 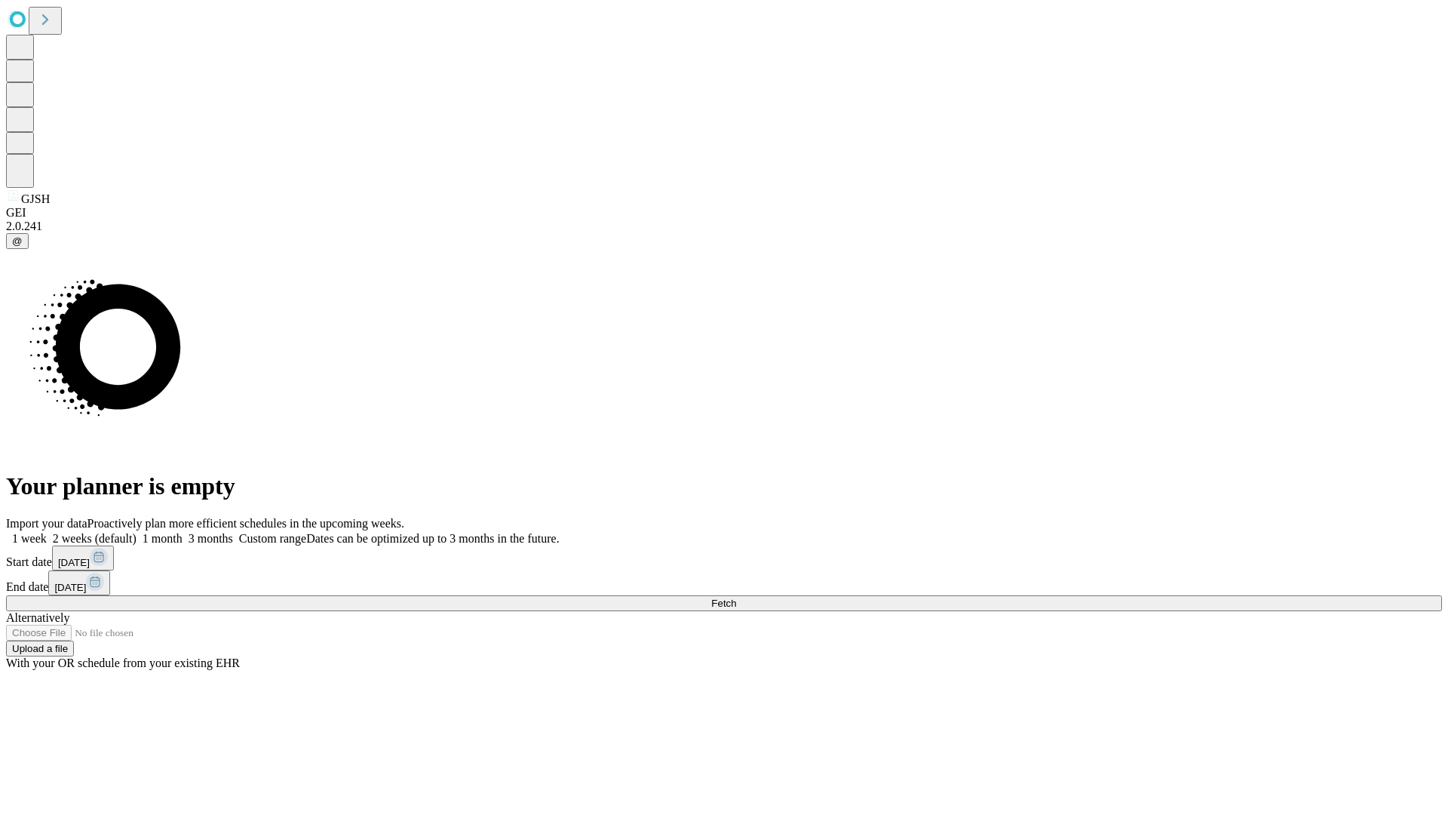 What do you see at coordinates (35, 198) in the screenshot?
I see `span: GJSH` at bounding box center [35, 198].